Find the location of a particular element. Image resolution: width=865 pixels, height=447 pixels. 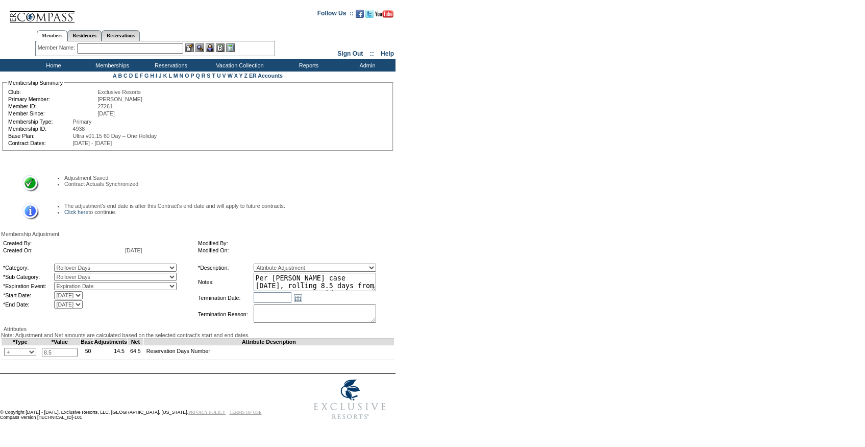

td: Admin is located at coordinates (366, 65).